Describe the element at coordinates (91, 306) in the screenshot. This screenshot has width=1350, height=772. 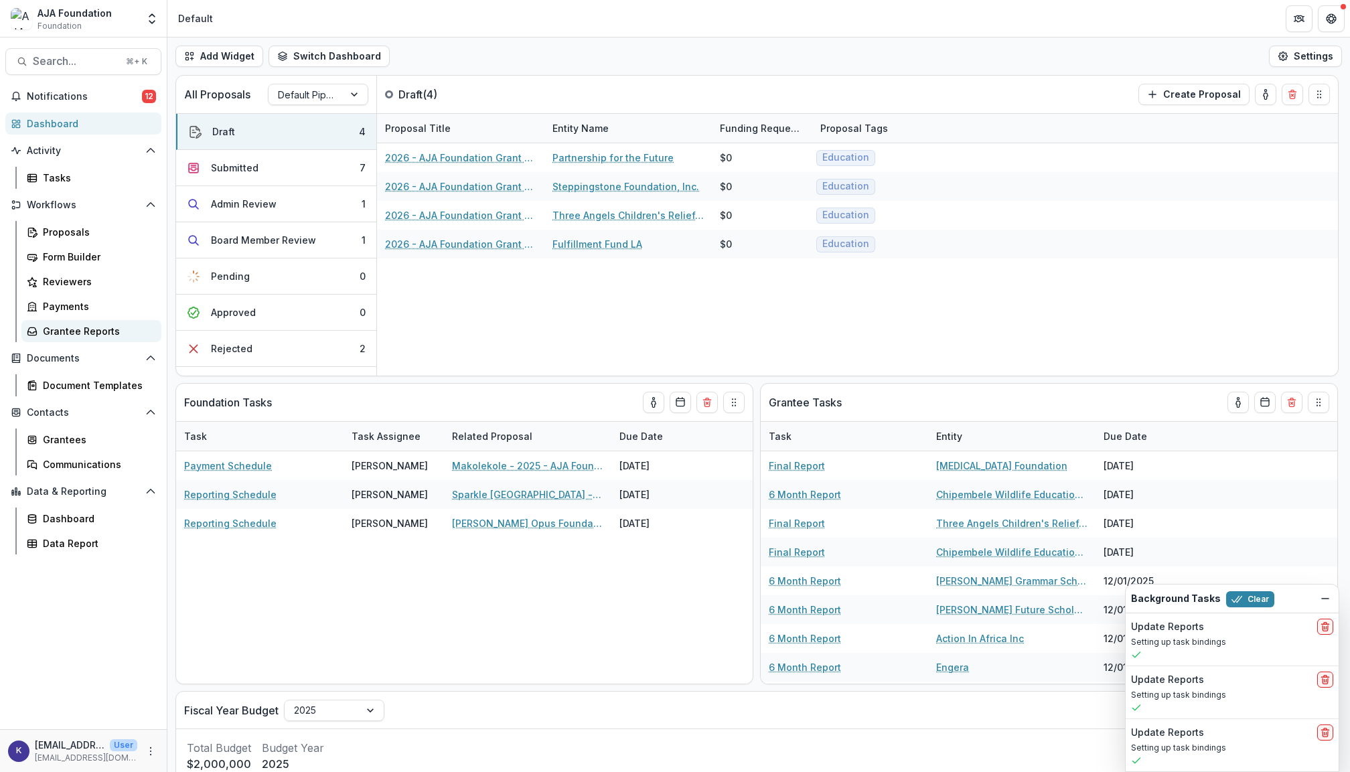
I see `a: Payments` at that location.